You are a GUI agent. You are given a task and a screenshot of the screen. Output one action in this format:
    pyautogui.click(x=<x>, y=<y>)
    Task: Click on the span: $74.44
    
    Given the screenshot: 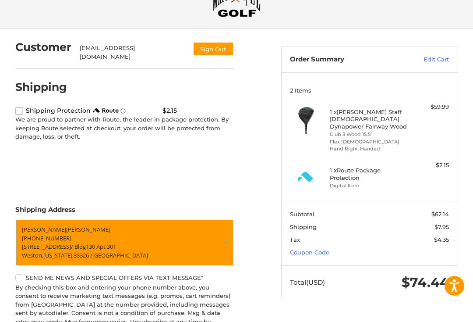 What is the action you would take?
    pyautogui.click(x=425, y=282)
    